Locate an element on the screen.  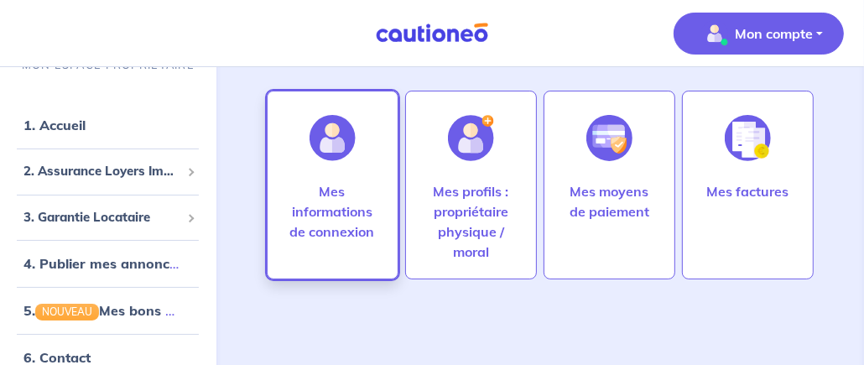
img: illu_account_valid_menu.svg is located at coordinates (715, 34).